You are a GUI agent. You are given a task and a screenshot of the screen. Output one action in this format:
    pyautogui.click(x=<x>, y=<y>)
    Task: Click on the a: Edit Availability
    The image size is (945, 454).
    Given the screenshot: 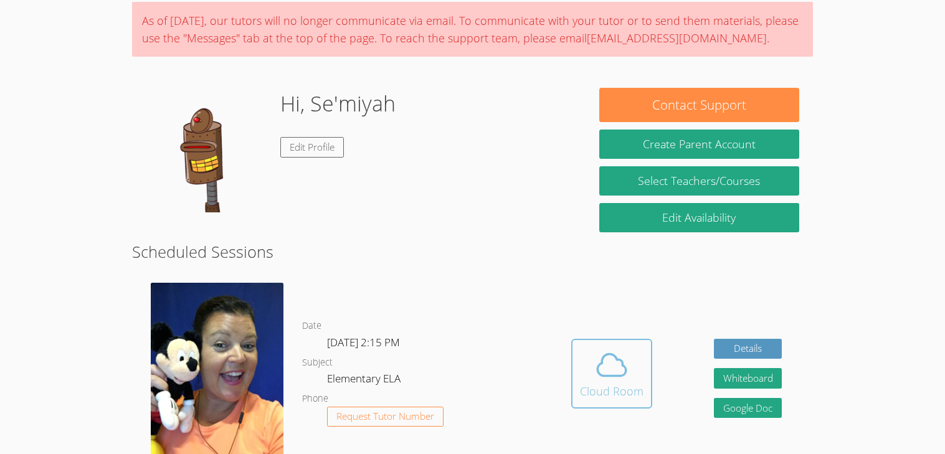 What is the action you would take?
    pyautogui.click(x=699, y=217)
    